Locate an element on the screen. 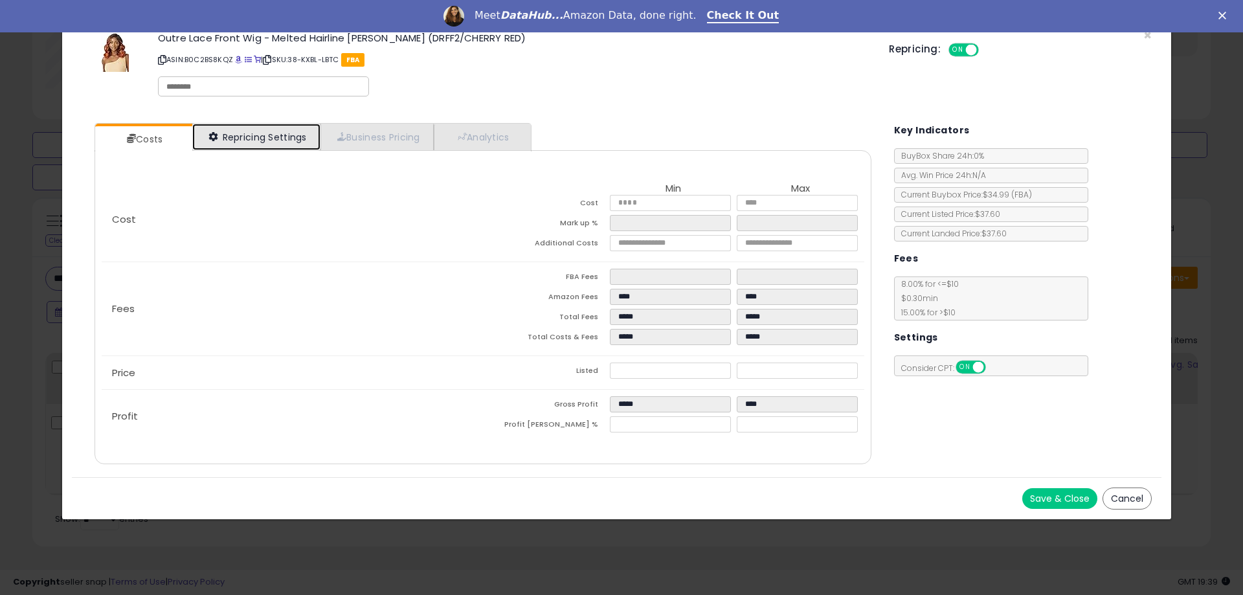 This screenshot has height=595, width=1243. div: Close is located at coordinates (1225, 16).